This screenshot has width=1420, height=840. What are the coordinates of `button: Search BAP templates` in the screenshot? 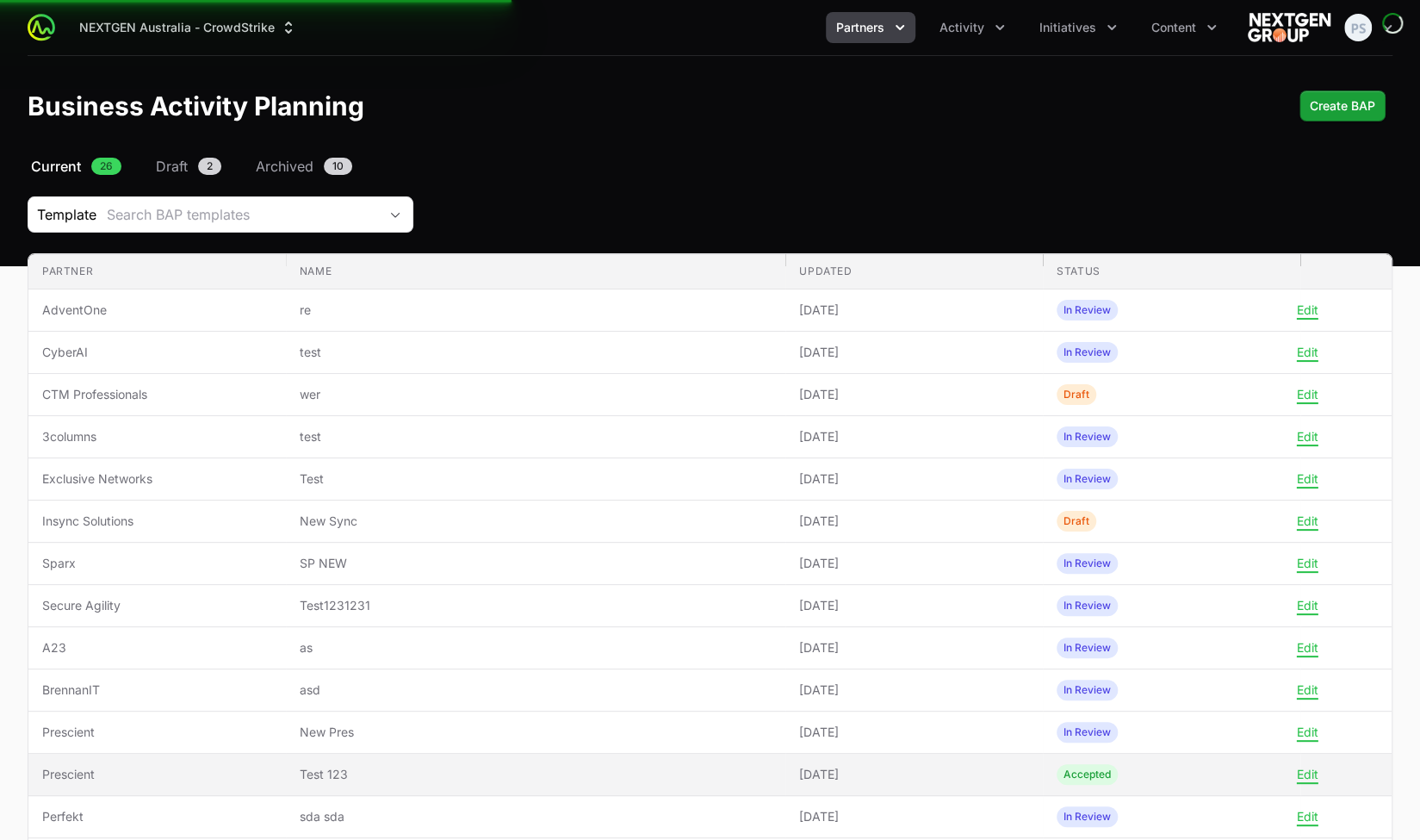 It's located at (254, 214).